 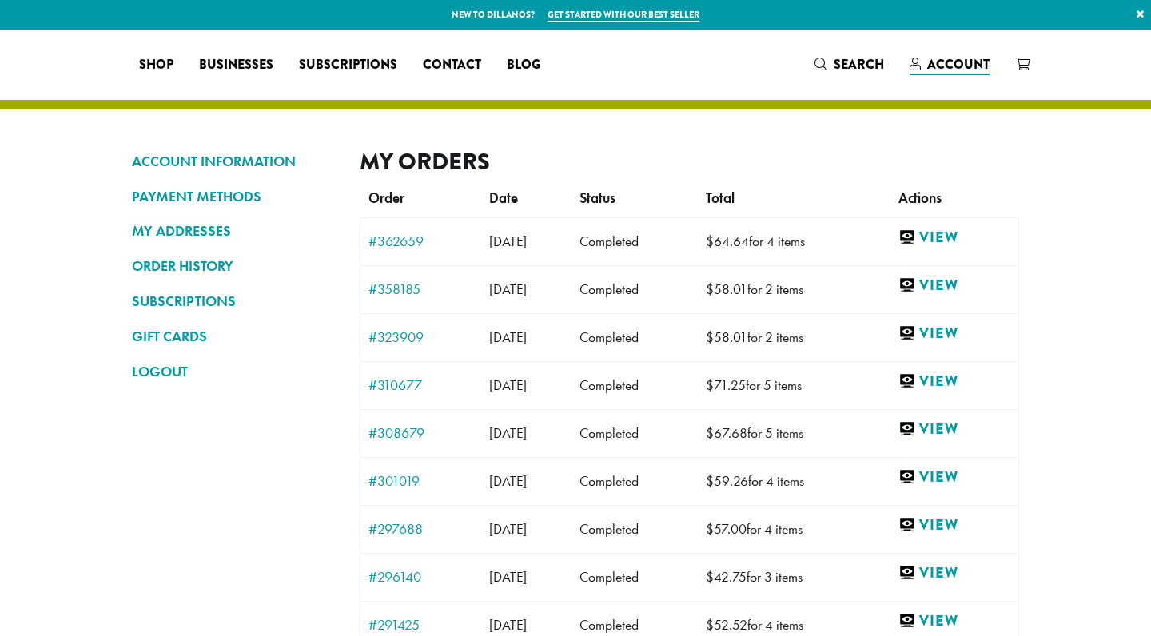 What do you see at coordinates (727, 625) in the screenshot?
I see `span: 52.52` at bounding box center [727, 625].